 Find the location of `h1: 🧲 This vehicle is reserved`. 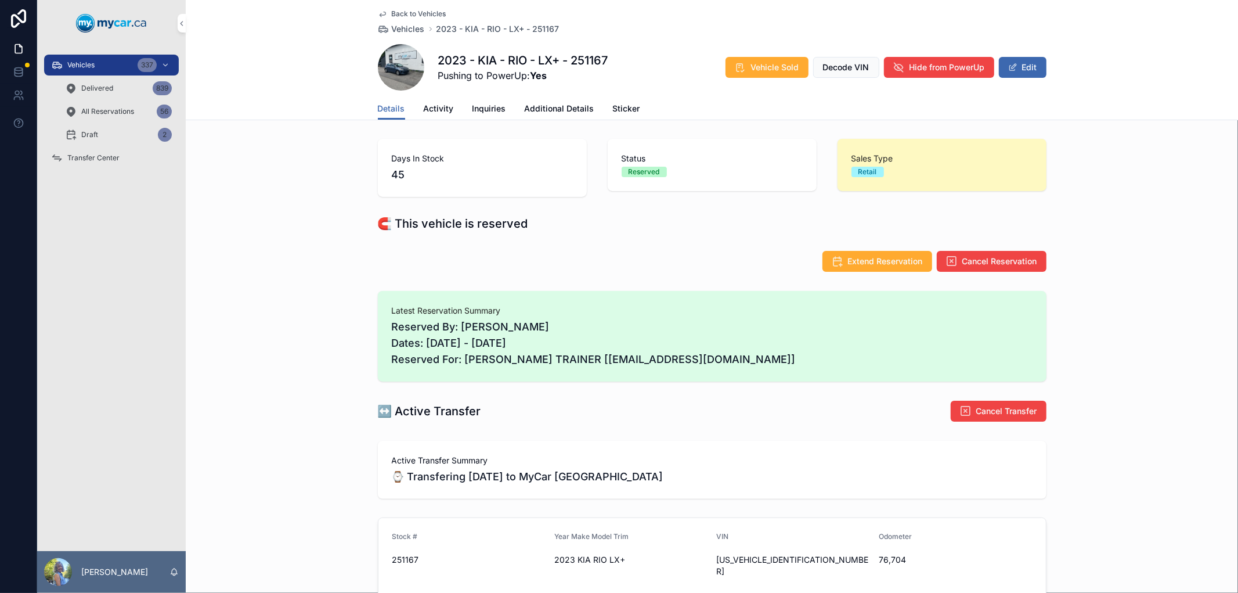

h1: 🧲 This vehicle is reserved is located at coordinates (453, 223).